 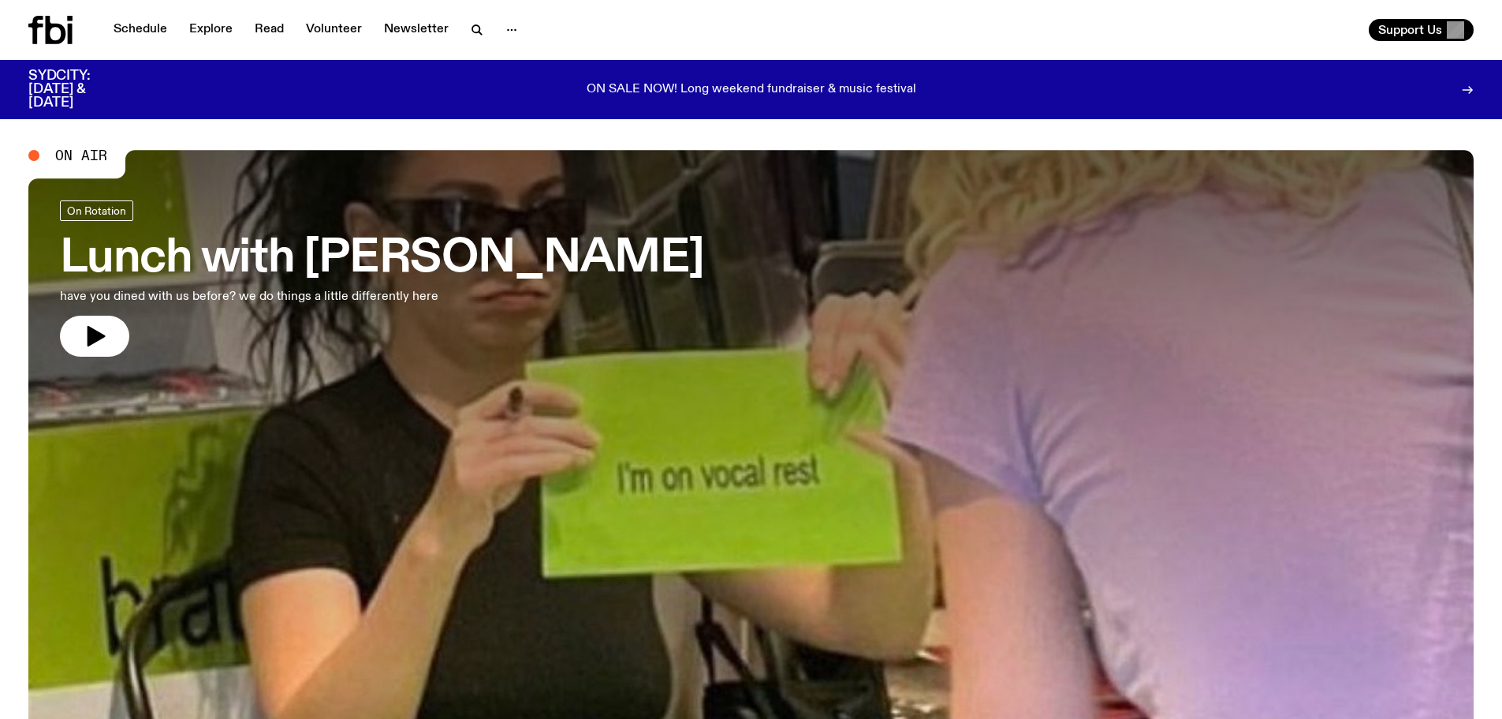 I want to click on span: On Air, so click(x=81, y=155).